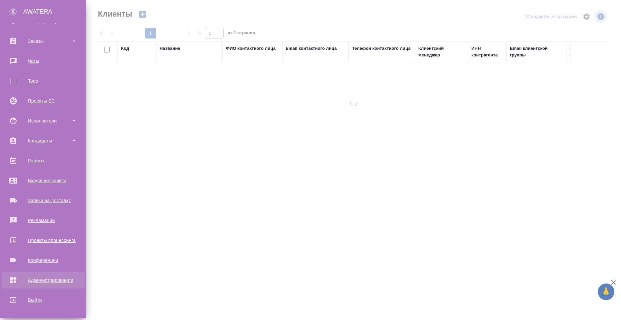 The height and width of the screenshot is (320, 621). What do you see at coordinates (311, 48) in the screenshot?
I see `div: Email контактного лица` at bounding box center [311, 48].